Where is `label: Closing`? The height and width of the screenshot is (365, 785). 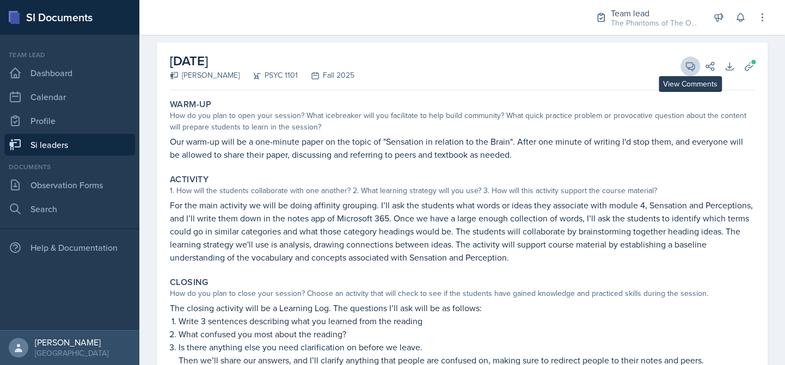
label: Closing is located at coordinates (189, 283).